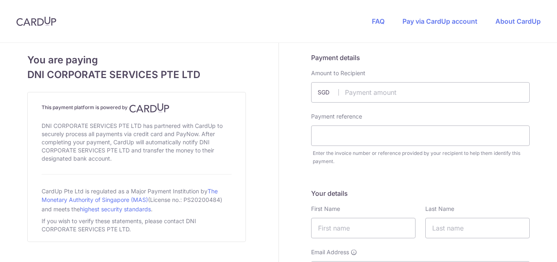 The image size is (557, 262). I want to click on input: Payment amount, so click(421, 92).